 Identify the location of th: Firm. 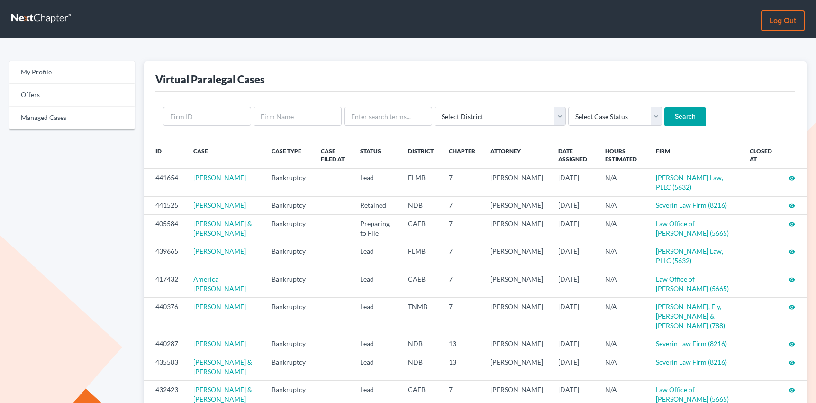
(695, 155).